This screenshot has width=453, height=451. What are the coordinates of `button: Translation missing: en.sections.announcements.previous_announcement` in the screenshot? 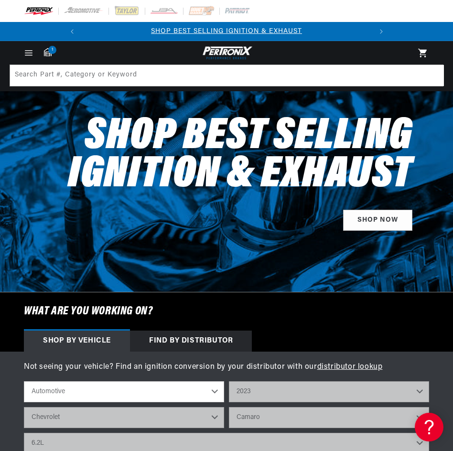 It's located at (72, 32).